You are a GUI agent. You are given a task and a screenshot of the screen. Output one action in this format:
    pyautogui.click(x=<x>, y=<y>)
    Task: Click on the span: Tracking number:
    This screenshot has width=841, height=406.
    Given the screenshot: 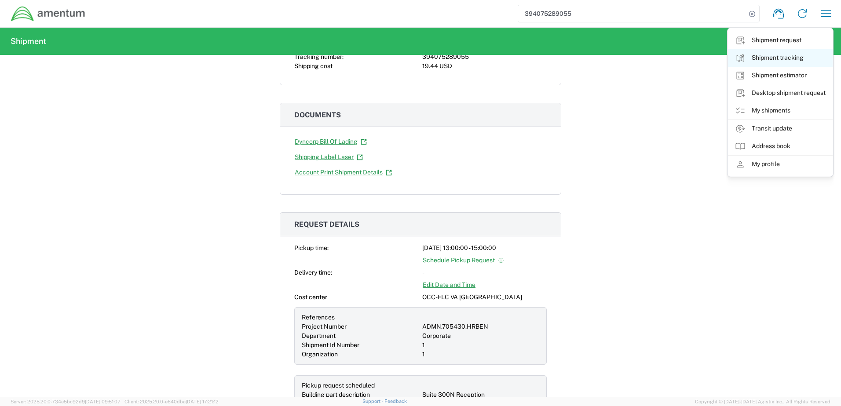 What is the action you would take?
    pyautogui.click(x=319, y=57)
    